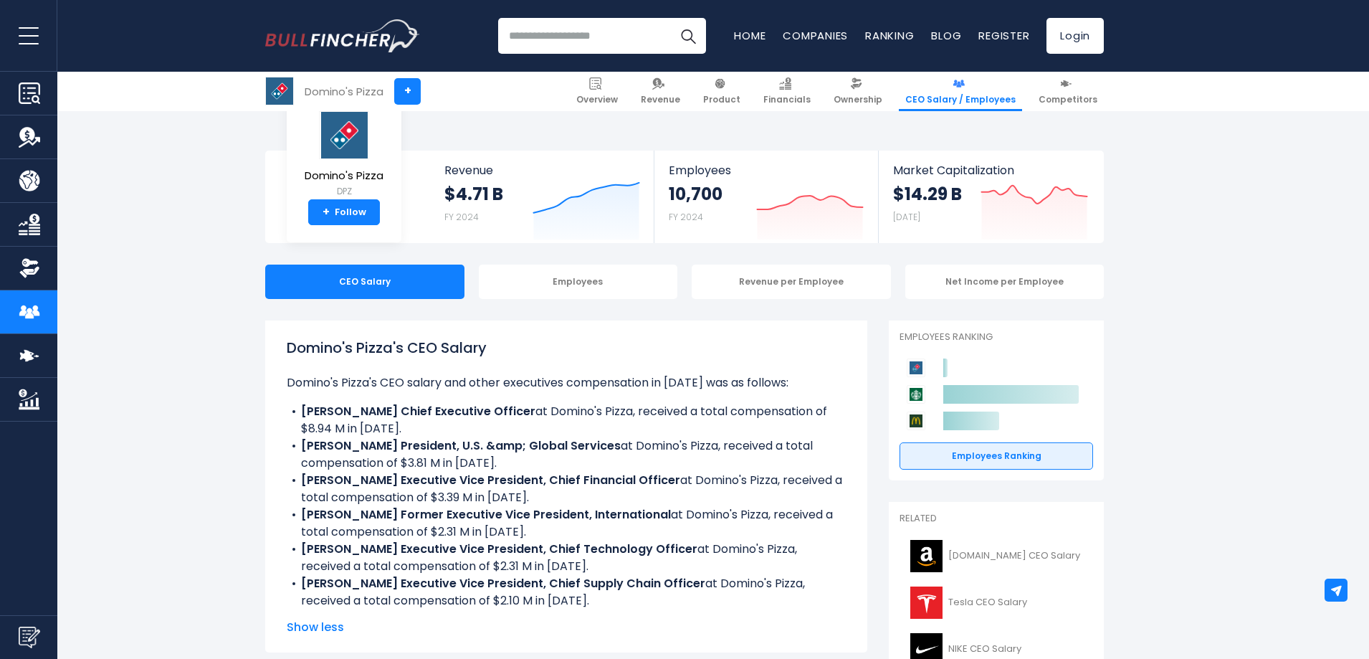  Describe the element at coordinates (542, 196) in the screenshot. I see `a: Revenue $4.71 B FY 2024` at that location.